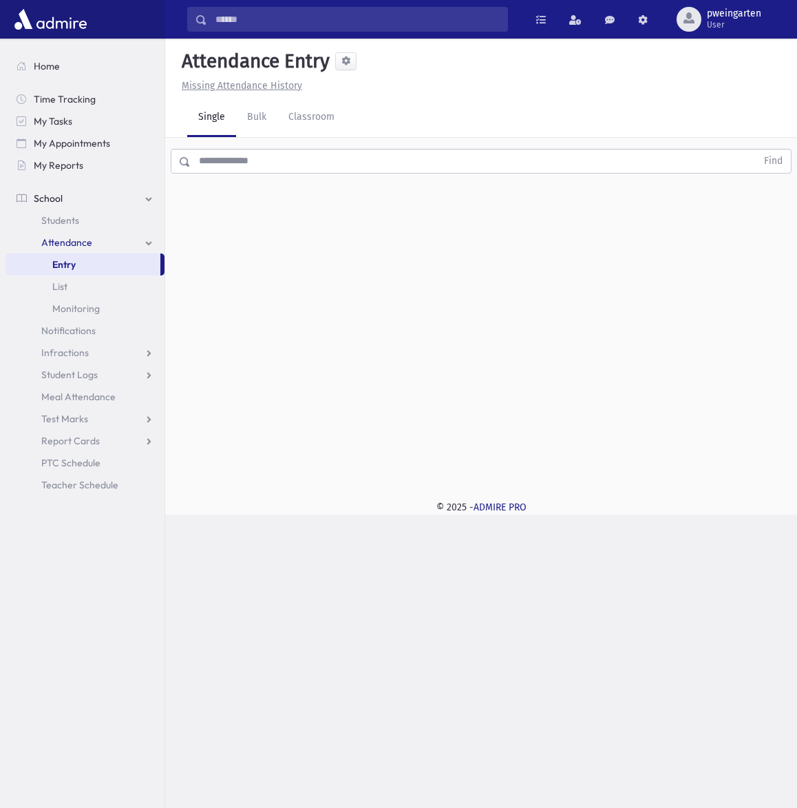  What do you see at coordinates (65, 419) in the screenshot?
I see `span: Test Marks` at bounding box center [65, 419].